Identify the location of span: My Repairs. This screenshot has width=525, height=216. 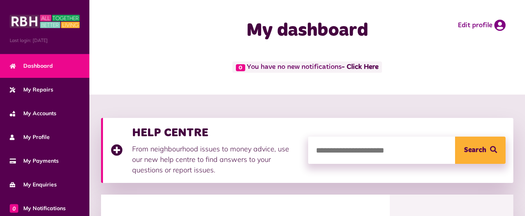
(31, 89).